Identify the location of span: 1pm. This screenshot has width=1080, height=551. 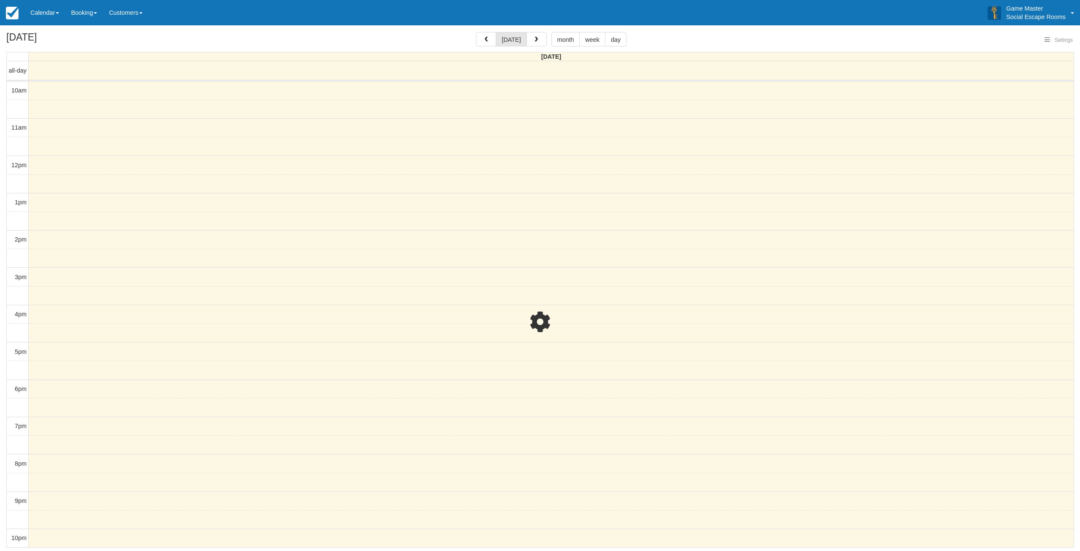
(21, 202).